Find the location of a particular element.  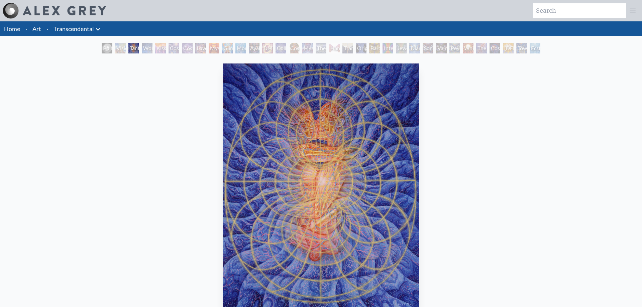

div: Love is a Cosmic Force is located at coordinates (201, 48).